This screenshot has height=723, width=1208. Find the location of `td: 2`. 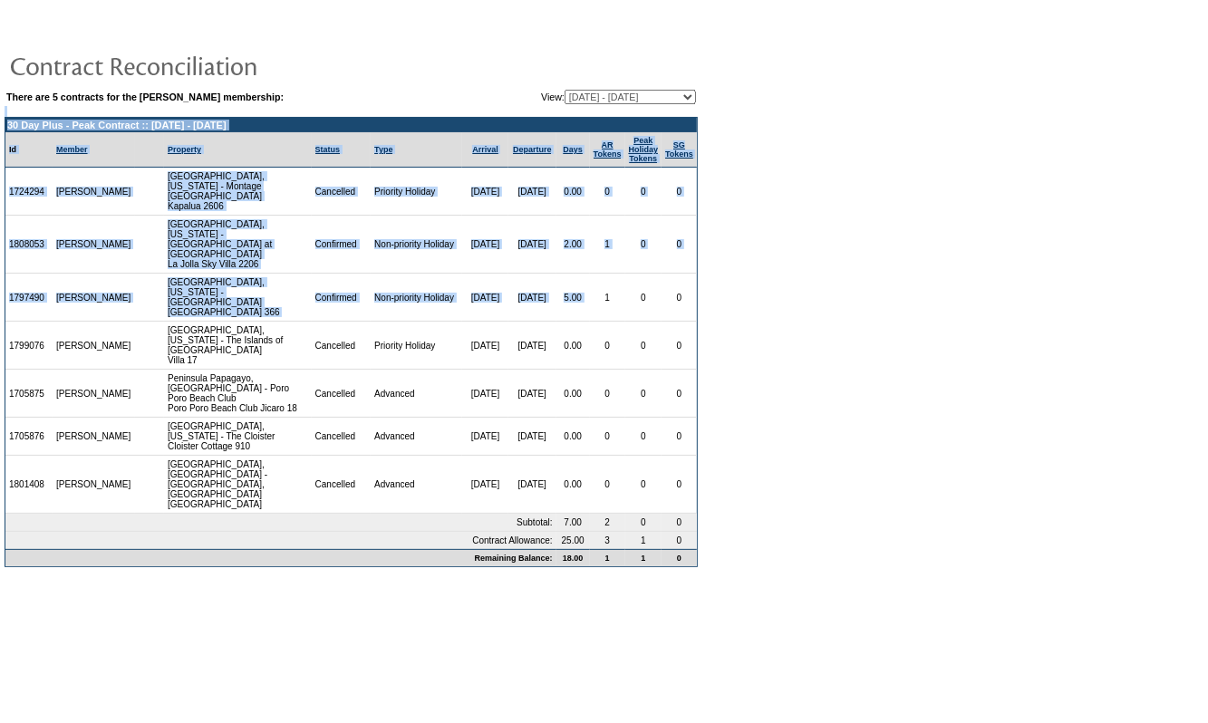

td: 2 is located at coordinates (607, 523).